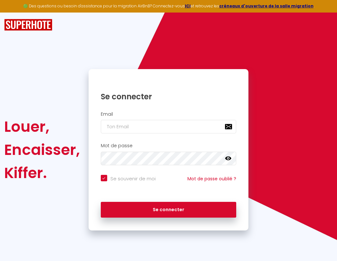 This screenshot has height=261, width=337. What do you see at coordinates (188, 6) in the screenshot?
I see `a: ICI` at bounding box center [188, 6].